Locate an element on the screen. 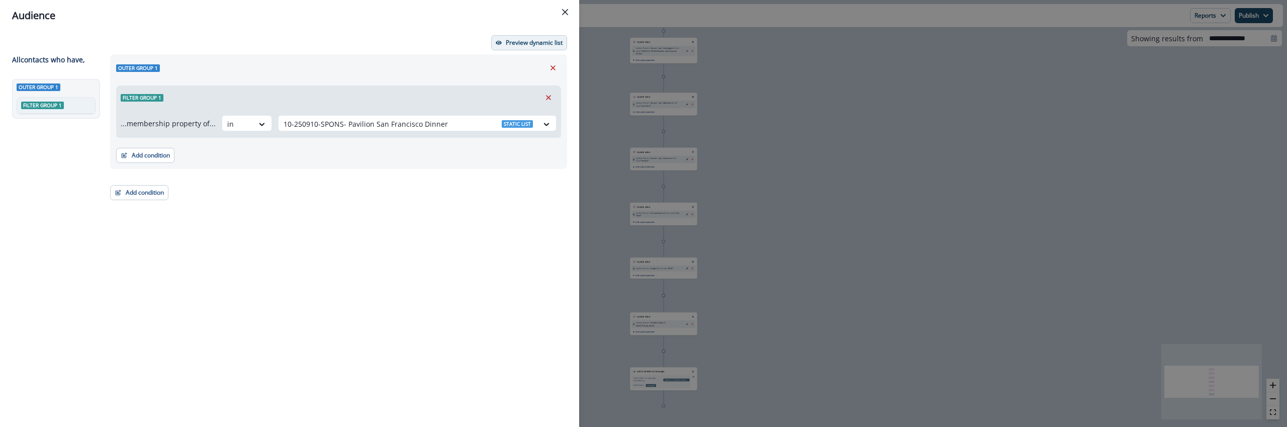 The width and height of the screenshot is (1287, 427). p: ...membership property of... is located at coordinates (168, 123).